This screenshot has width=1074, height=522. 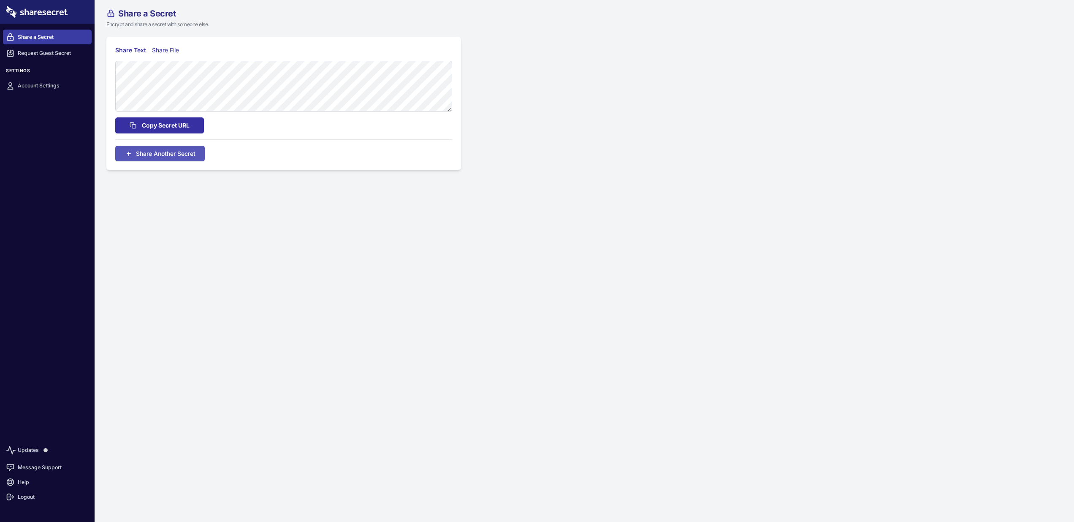 What do you see at coordinates (160, 153) in the screenshot?
I see `button: Share Another Secret` at bounding box center [160, 153].